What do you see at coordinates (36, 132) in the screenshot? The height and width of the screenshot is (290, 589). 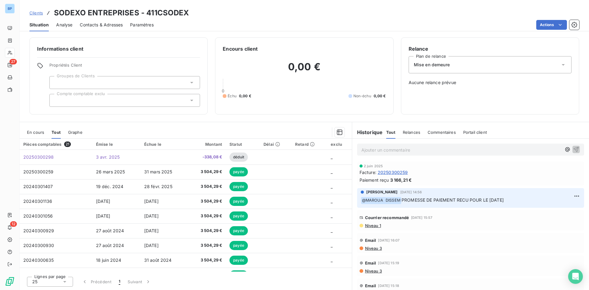 I see `span: En cours` at bounding box center [36, 132].